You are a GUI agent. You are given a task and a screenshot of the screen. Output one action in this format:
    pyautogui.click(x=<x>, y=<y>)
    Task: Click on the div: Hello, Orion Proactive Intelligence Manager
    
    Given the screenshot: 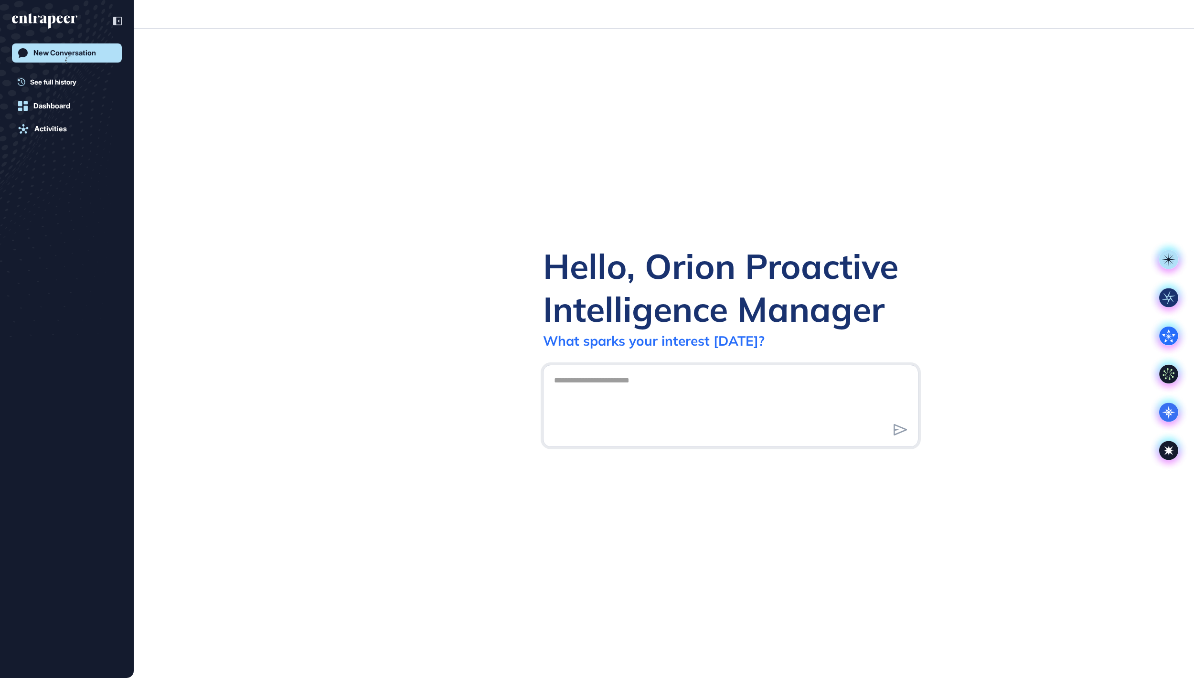 What is the action you would take?
    pyautogui.click(x=731, y=287)
    